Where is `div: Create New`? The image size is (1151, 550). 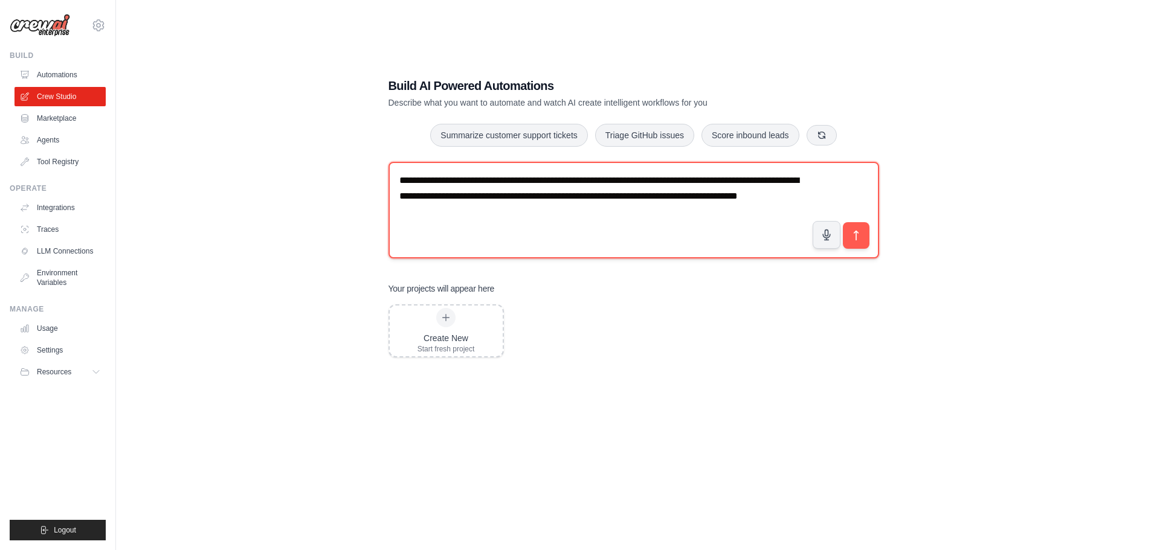
div: Create New is located at coordinates (446, 338).